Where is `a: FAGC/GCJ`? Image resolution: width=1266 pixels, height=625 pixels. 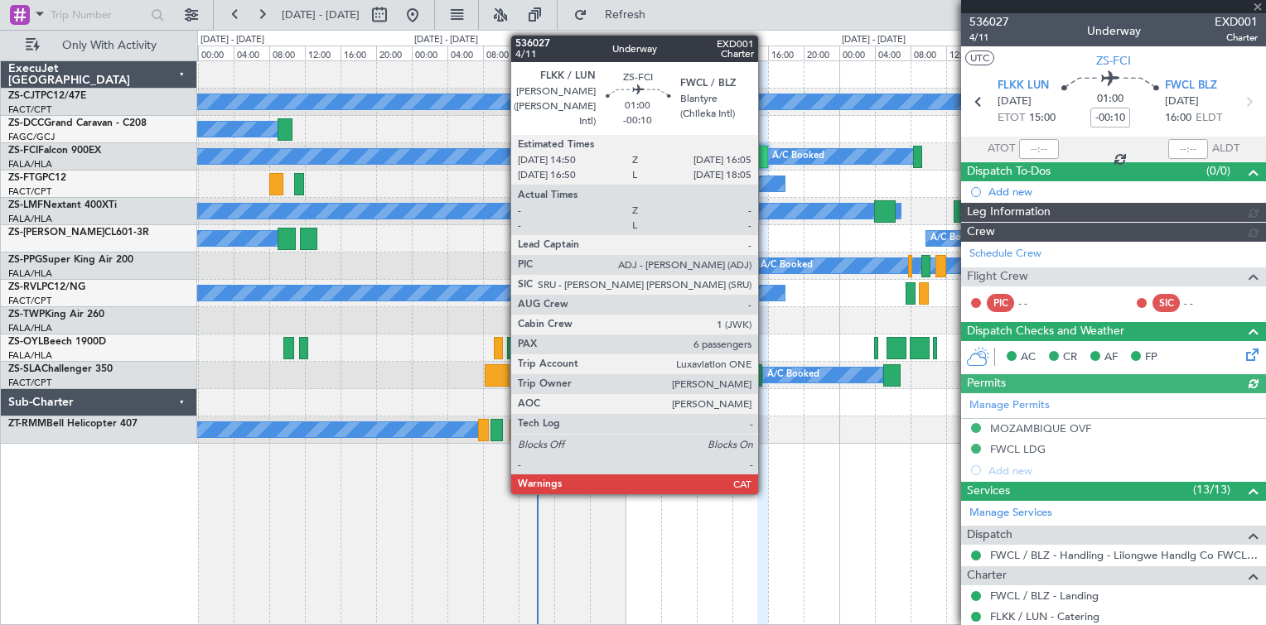 a: FAGC/GCJ is located at coordinates (31, 137).